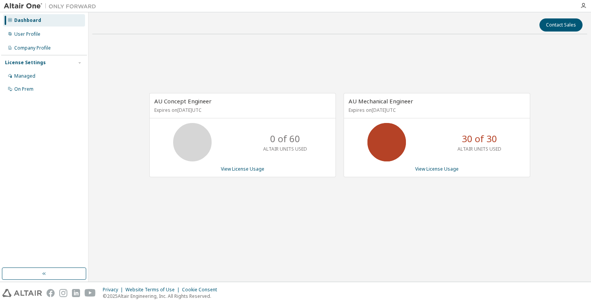 The height and width of the screenshot is (304, 591). Describe the element at coordinates (183, 101) in the screenshot. I see `span: AU Concept Engineer` at that location.